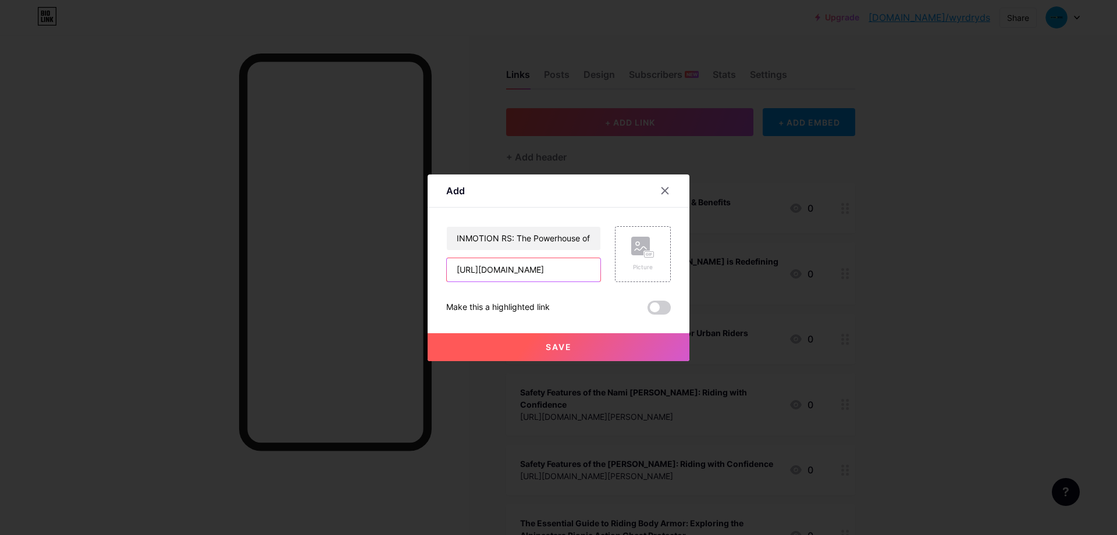 The image size is (1117, 535). I want to click on div: Picture, so click(643, 267).